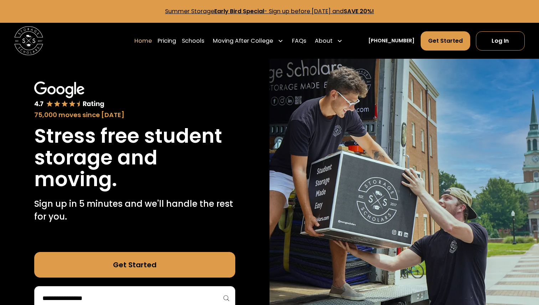 The height and width of the screenshot is (305, 539). Describe the element at coordinates (143, 41) in the screenshot. I see `a: Home` at that location.